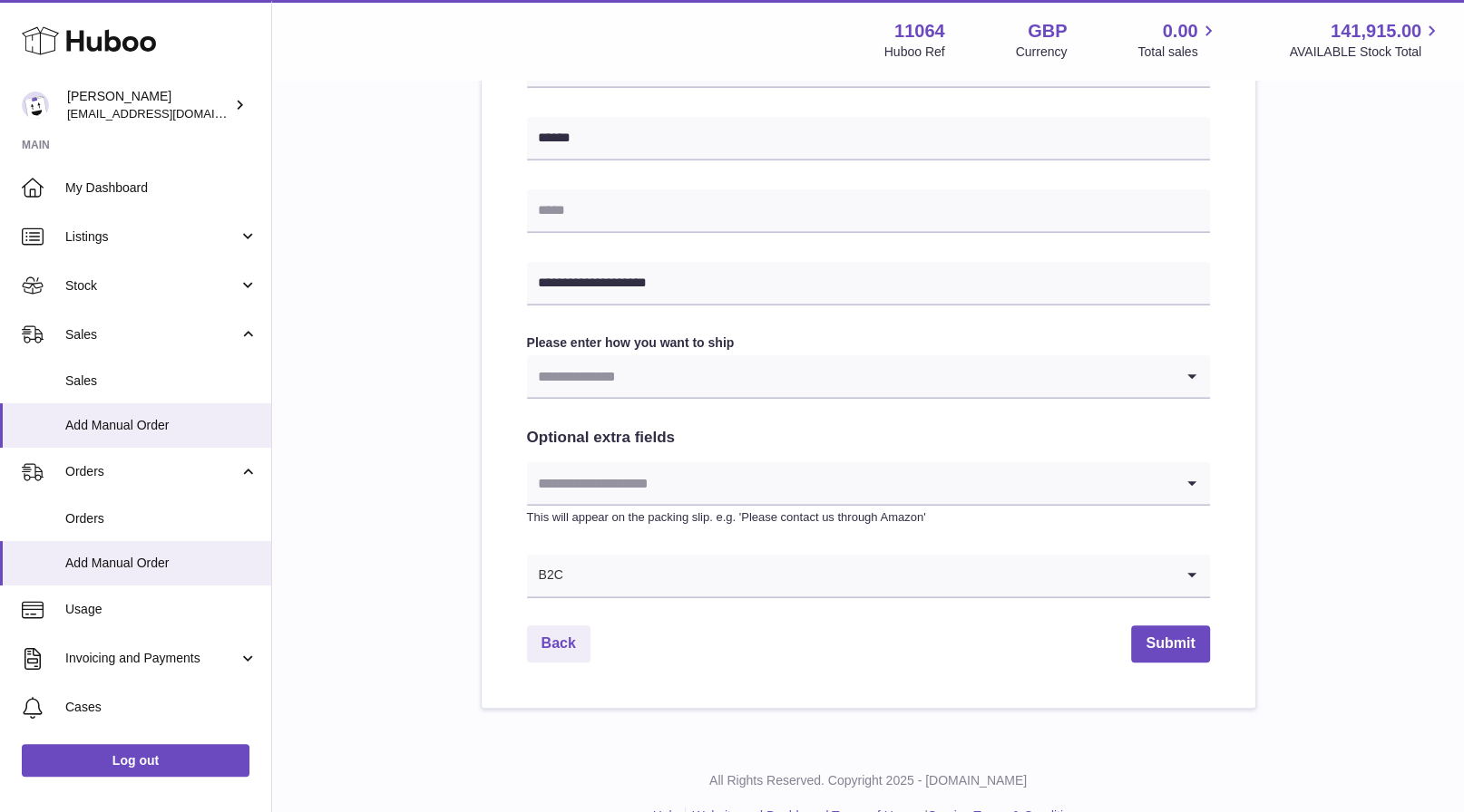  I want to click on span: Invoicing and Payments, so click(152, 658).